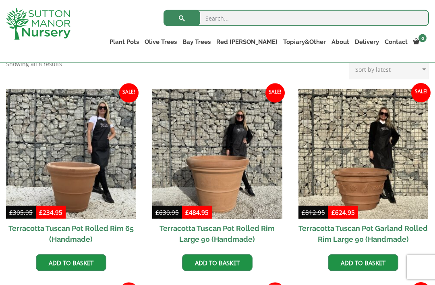 The width and height of the screenshot is (435, 285). I want to click on bdi: 812.95, so click(313, 212).